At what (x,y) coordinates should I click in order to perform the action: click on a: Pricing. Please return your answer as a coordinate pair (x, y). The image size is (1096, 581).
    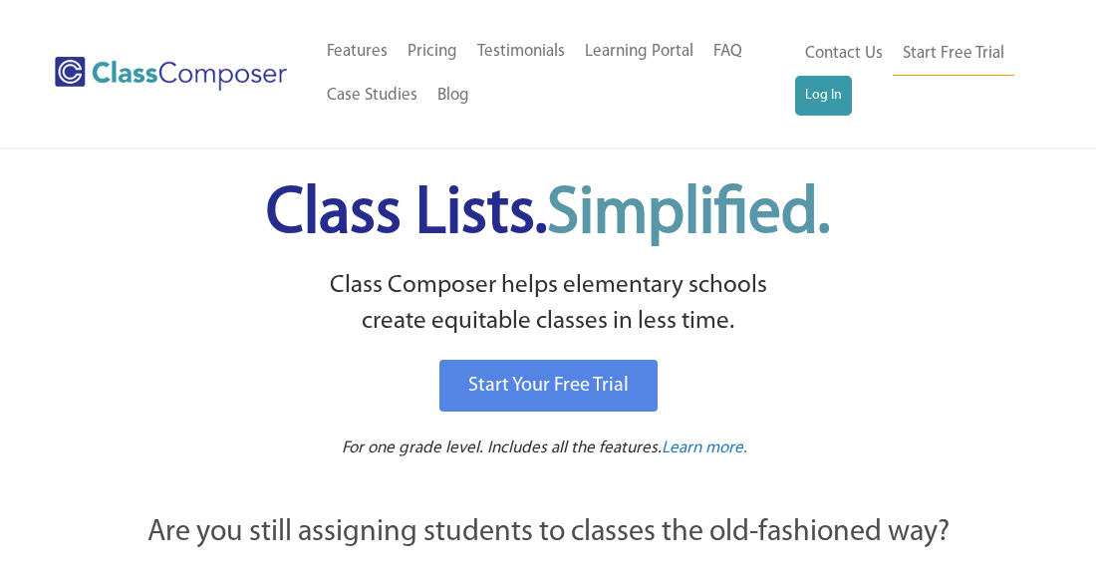
    Looking at the image, I should click on (432, 52).